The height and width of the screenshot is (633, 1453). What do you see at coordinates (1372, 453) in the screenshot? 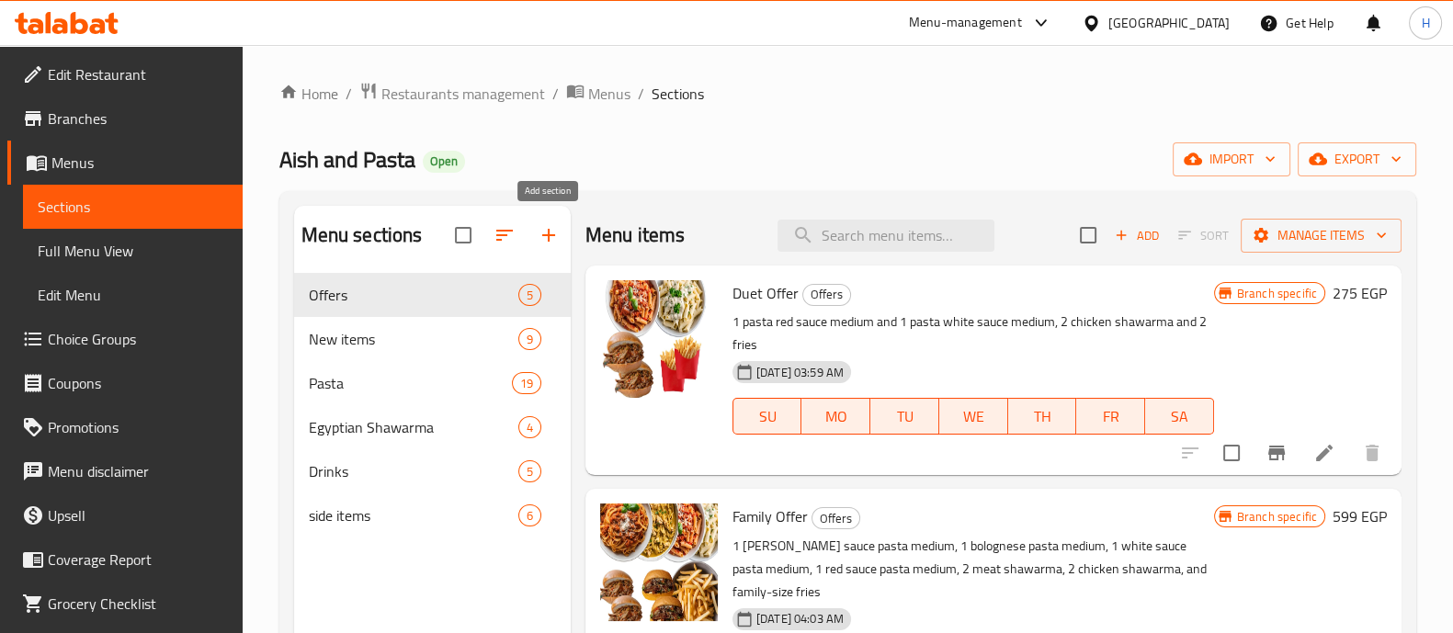
I see `button: delete` at bounding box center [1372, 453].